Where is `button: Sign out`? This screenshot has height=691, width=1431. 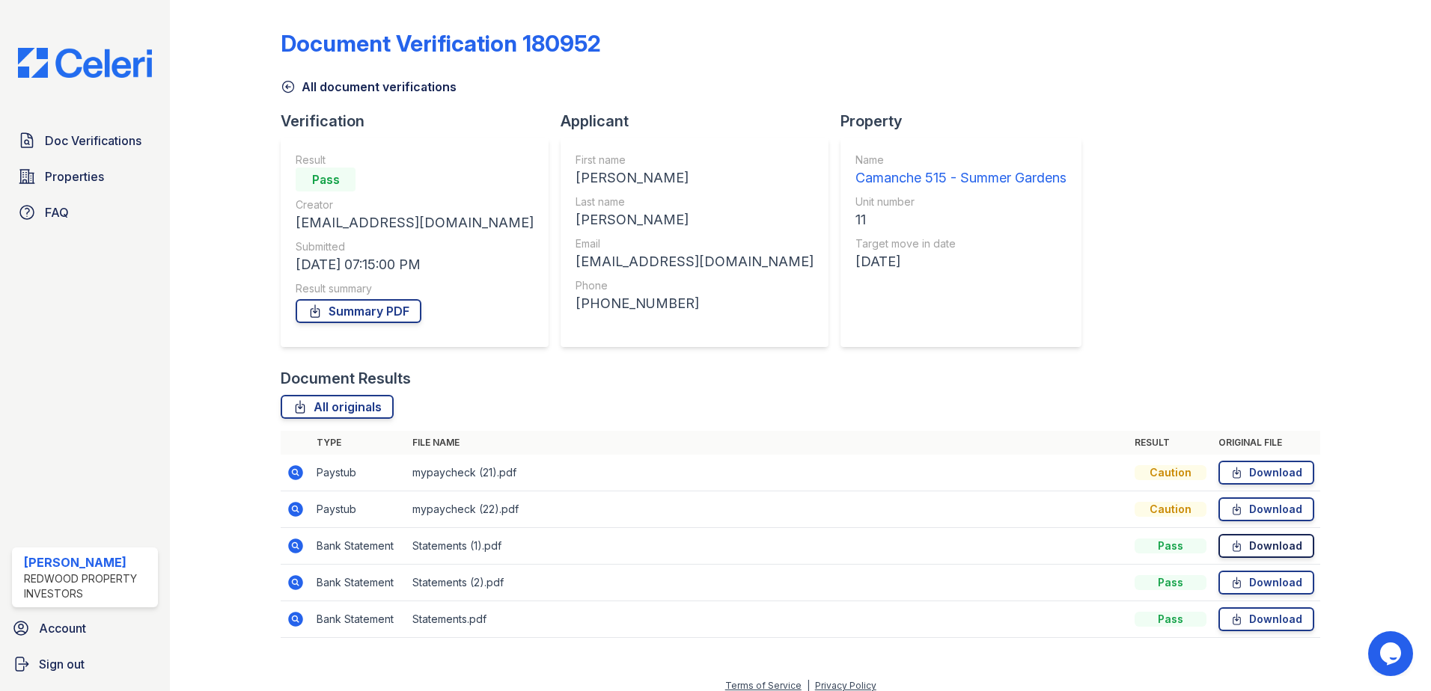
button: Sign out is located at coordinates (85, 665).